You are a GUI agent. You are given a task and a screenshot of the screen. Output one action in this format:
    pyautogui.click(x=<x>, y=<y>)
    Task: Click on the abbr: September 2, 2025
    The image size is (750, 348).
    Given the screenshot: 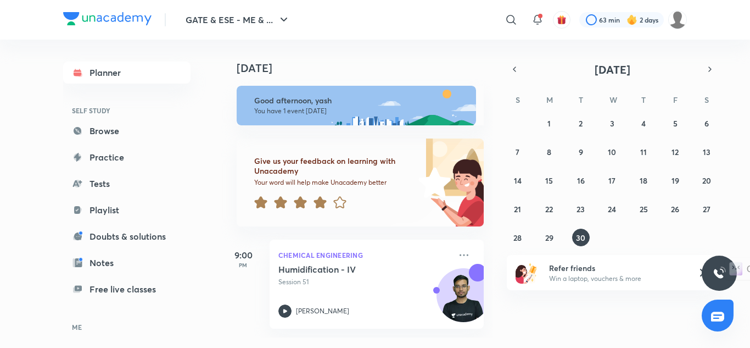 What is the action you would take?
    pyautogui.click(x=581, y=123)
    